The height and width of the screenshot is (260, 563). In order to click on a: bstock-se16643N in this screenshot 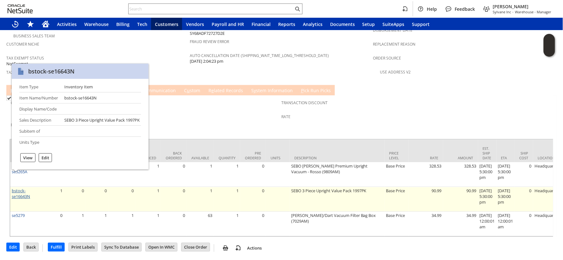, I will do `click(21, 193)`.